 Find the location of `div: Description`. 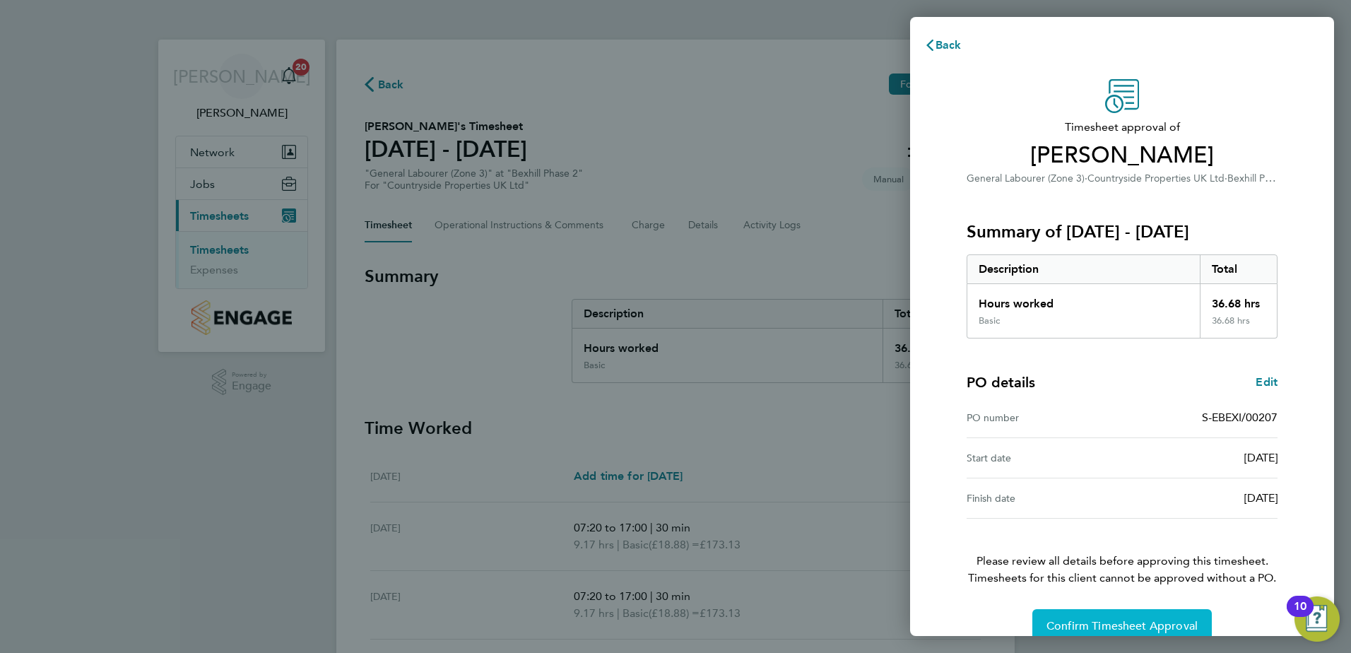

div: Description is located at coordinates (1083, 269).